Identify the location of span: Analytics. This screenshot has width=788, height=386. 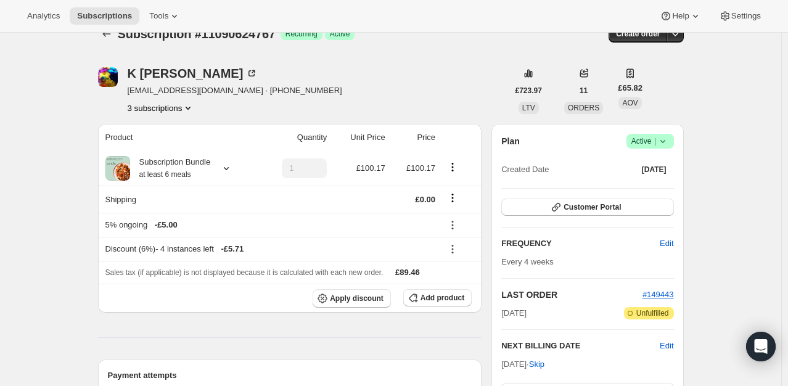
(43, 16).